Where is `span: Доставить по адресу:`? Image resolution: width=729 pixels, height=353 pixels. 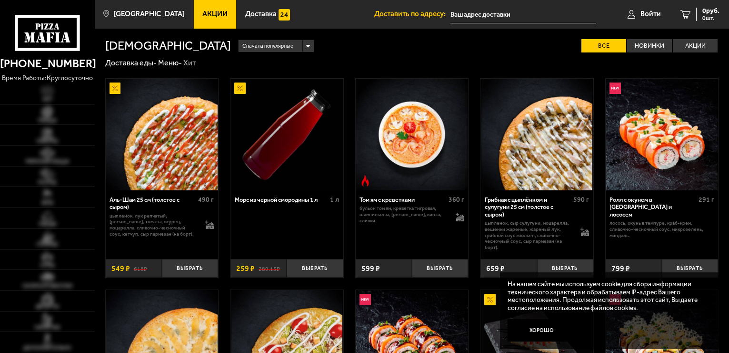 span: Доставить по адресу: is located at coordinates (413, 14).